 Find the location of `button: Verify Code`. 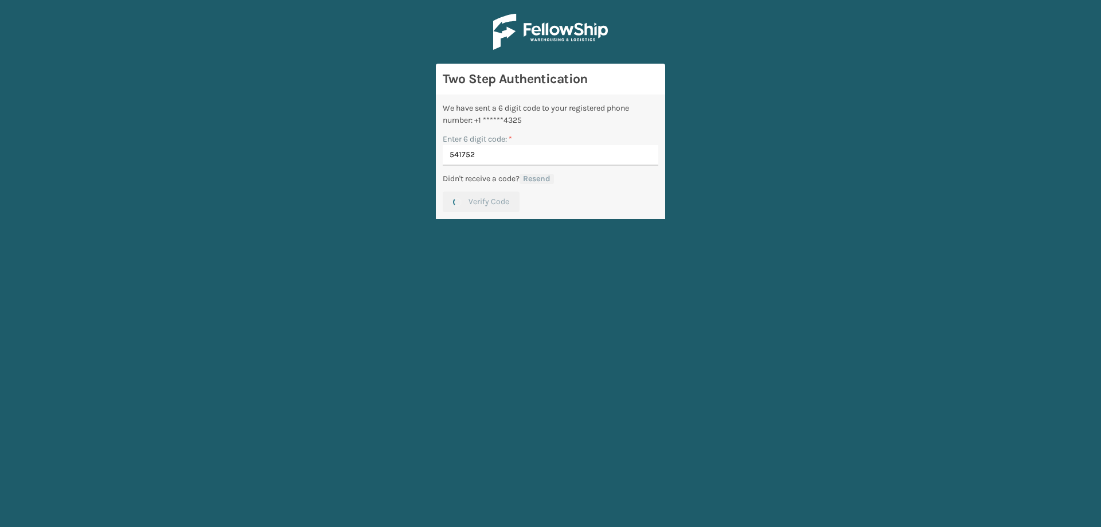

button: Verify Code is located at coordinates (481, 202).